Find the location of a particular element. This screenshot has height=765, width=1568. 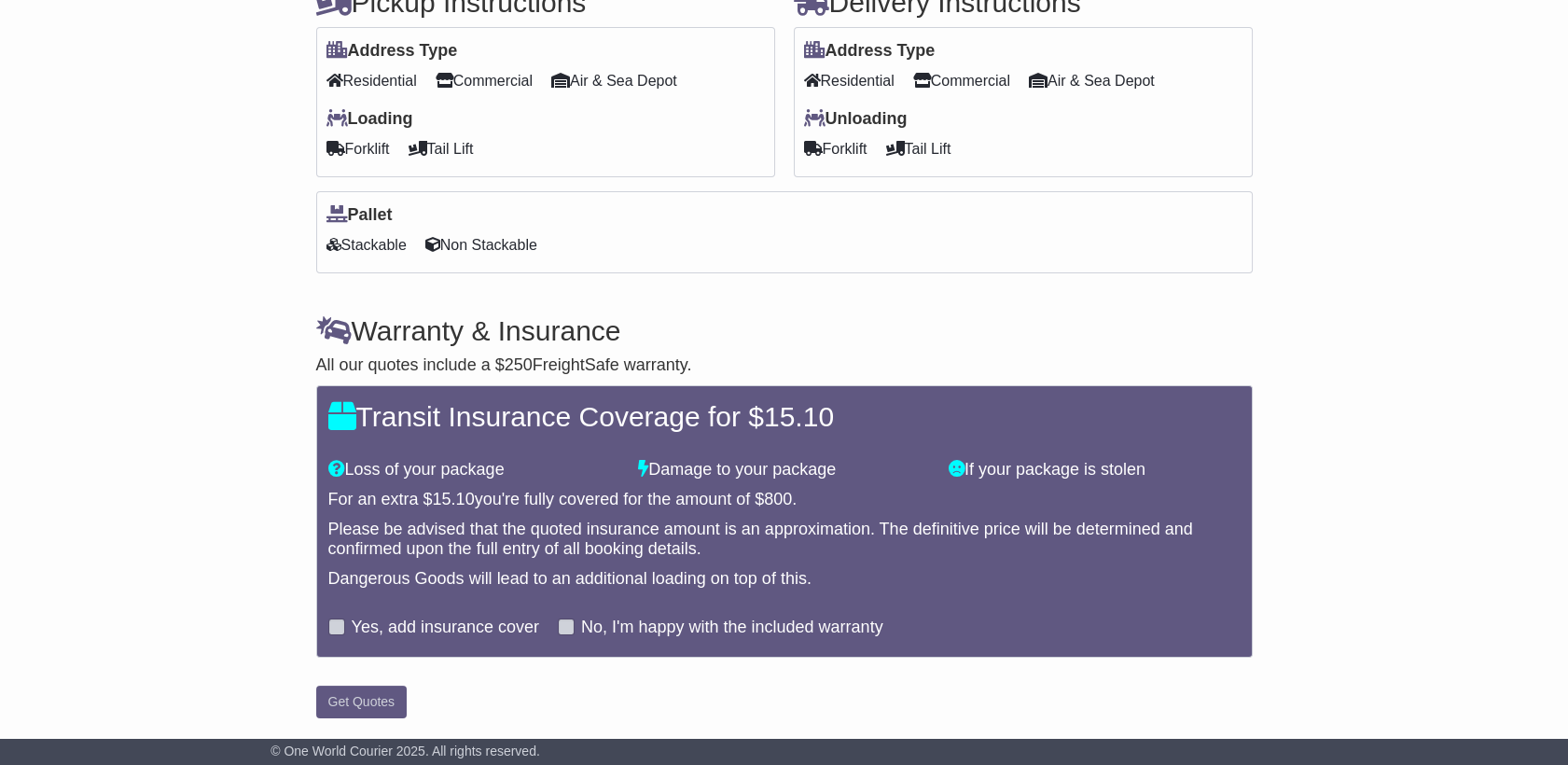

span: Stackable is located at coordinates (367, 244).